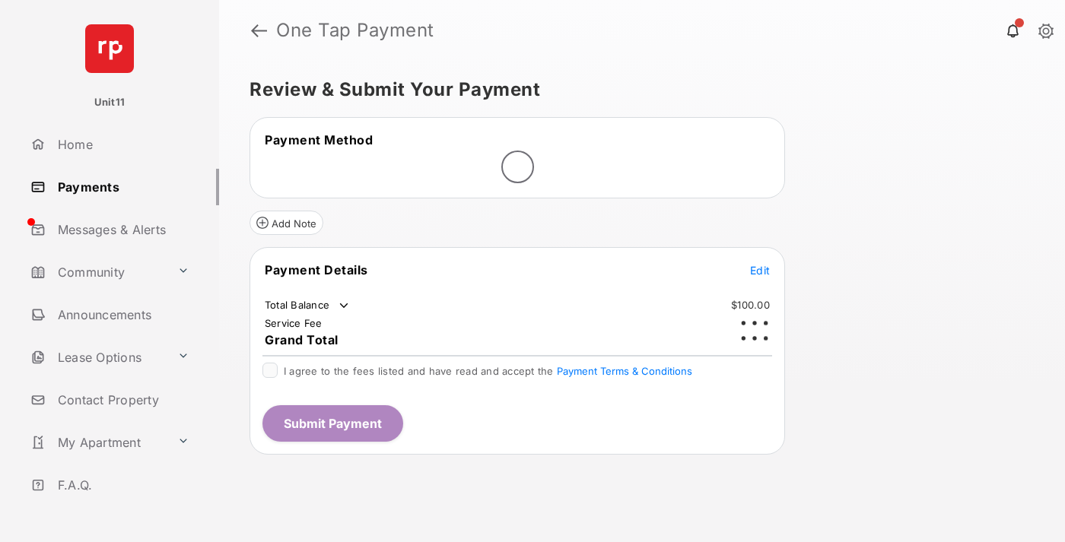  What do you see at coordinates (316, 270) in the screenshot?
I see `span: Payment Details` at bounding box center [316, 270].